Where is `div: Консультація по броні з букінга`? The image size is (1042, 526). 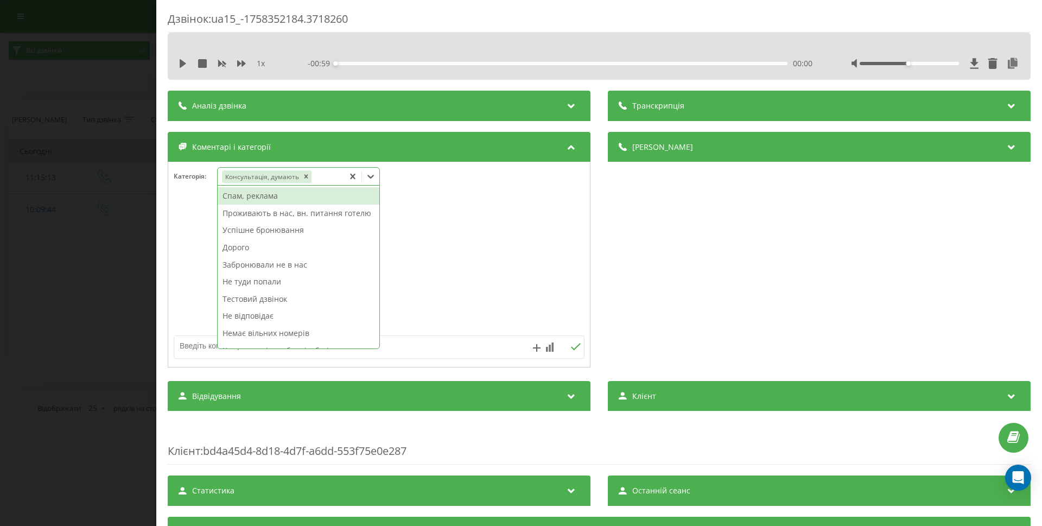
div: Консультація по броні з букінга is located at coordinates (298, 351).